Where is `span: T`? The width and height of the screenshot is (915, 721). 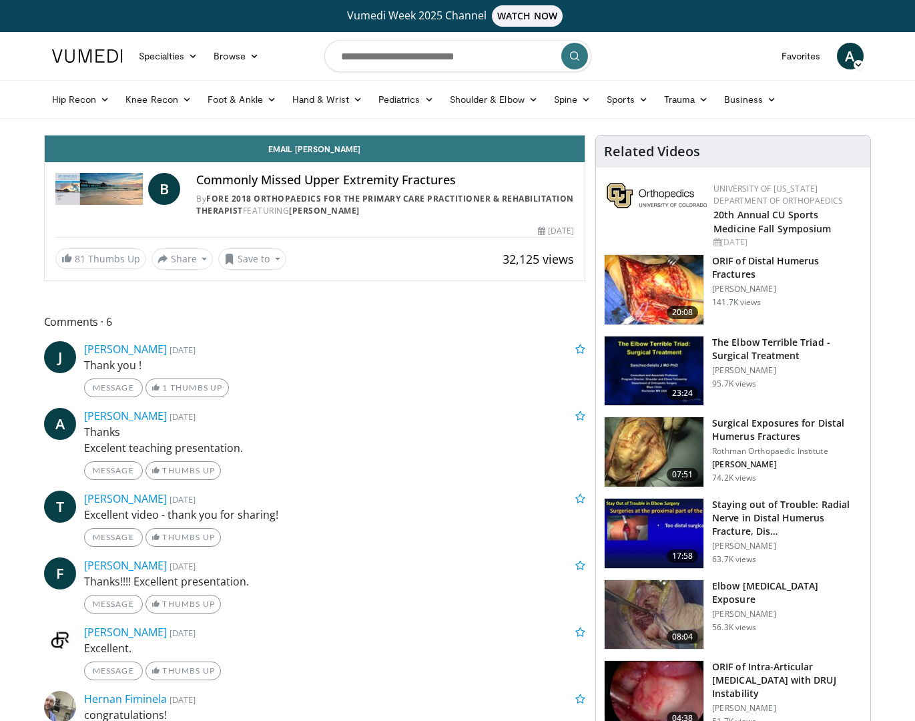
span: T is located at coordinates (60, 506).